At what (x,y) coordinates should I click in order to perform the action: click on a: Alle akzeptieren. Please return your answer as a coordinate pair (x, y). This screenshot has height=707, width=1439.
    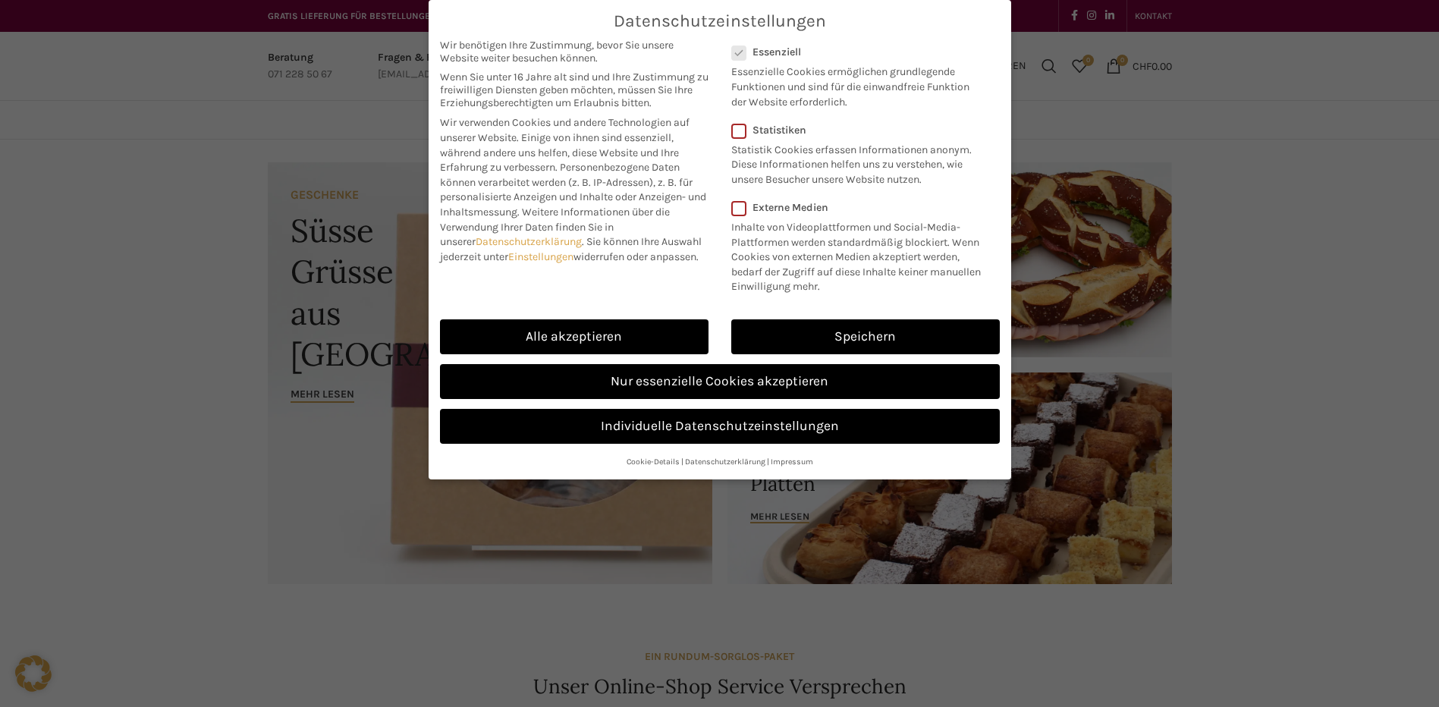
    Looking at the image, I should click on (574, 337).